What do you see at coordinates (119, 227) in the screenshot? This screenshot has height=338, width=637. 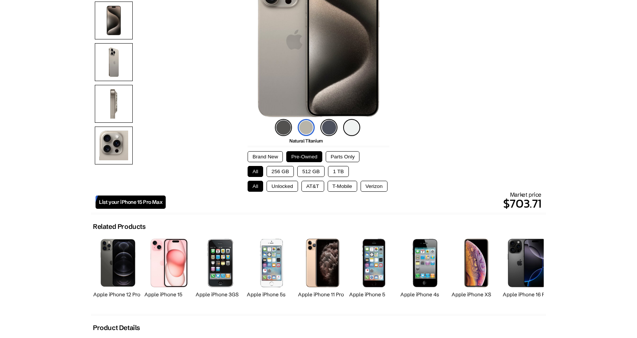 I see `h2: Related Products` at bounding box center [119, 227].